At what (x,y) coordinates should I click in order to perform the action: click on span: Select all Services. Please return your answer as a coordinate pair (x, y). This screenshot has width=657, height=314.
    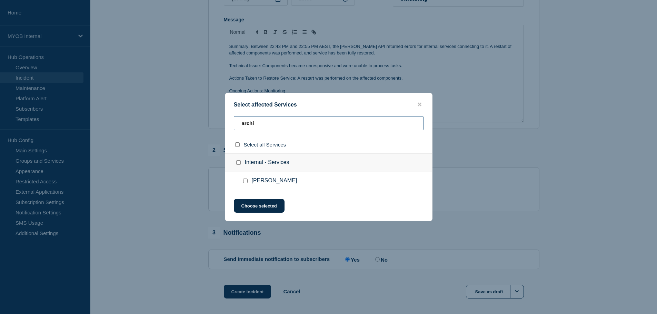
    Looking at the image, I should click on (265, 144).